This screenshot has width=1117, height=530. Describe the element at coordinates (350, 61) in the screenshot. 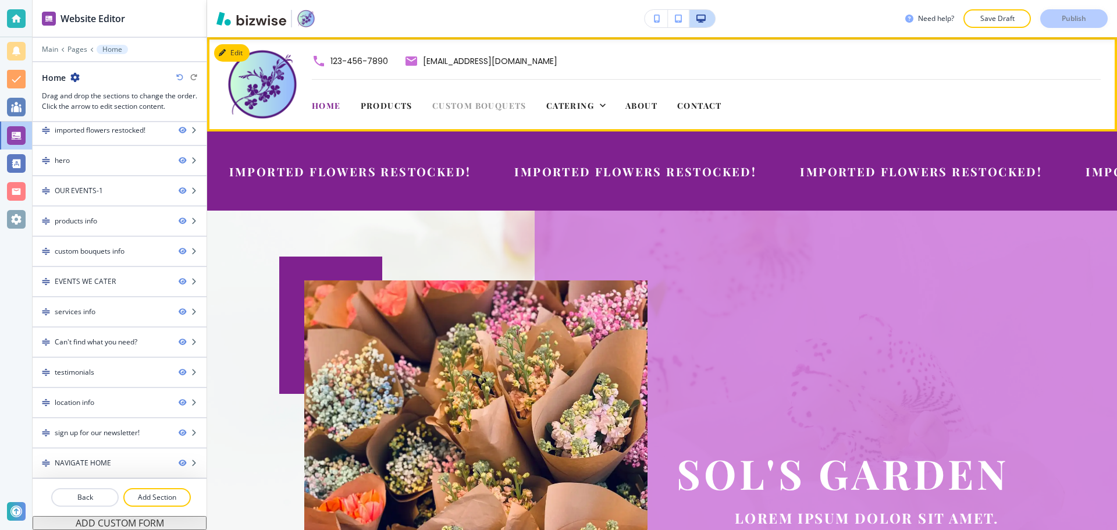

I see `a: 123-456-7890` at that location.